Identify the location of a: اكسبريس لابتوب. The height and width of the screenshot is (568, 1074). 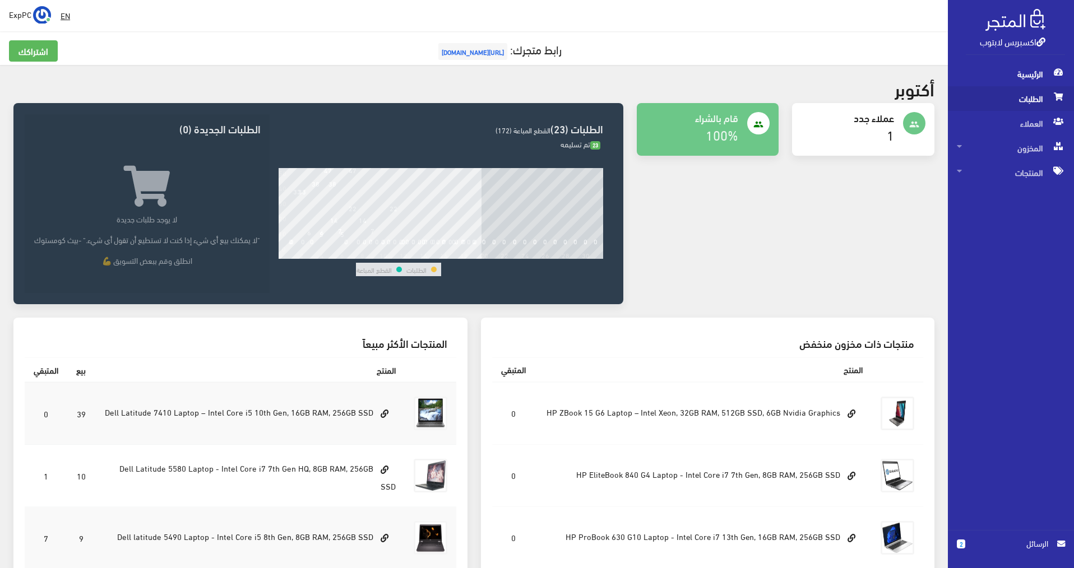
(1012, 41).